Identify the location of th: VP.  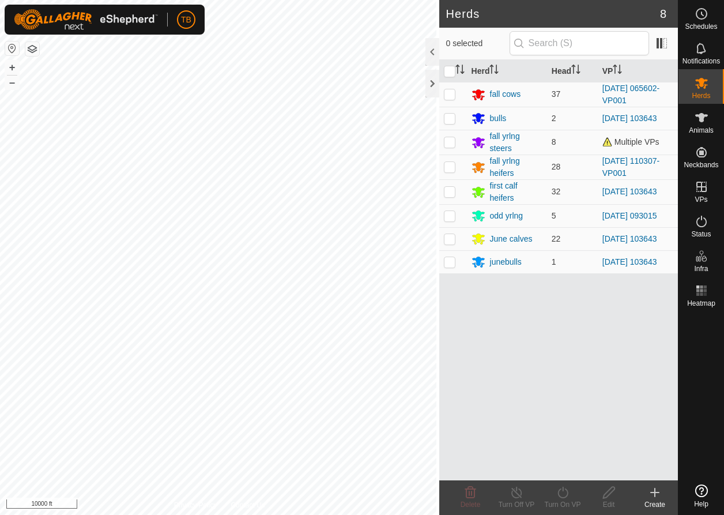
(637, 71).